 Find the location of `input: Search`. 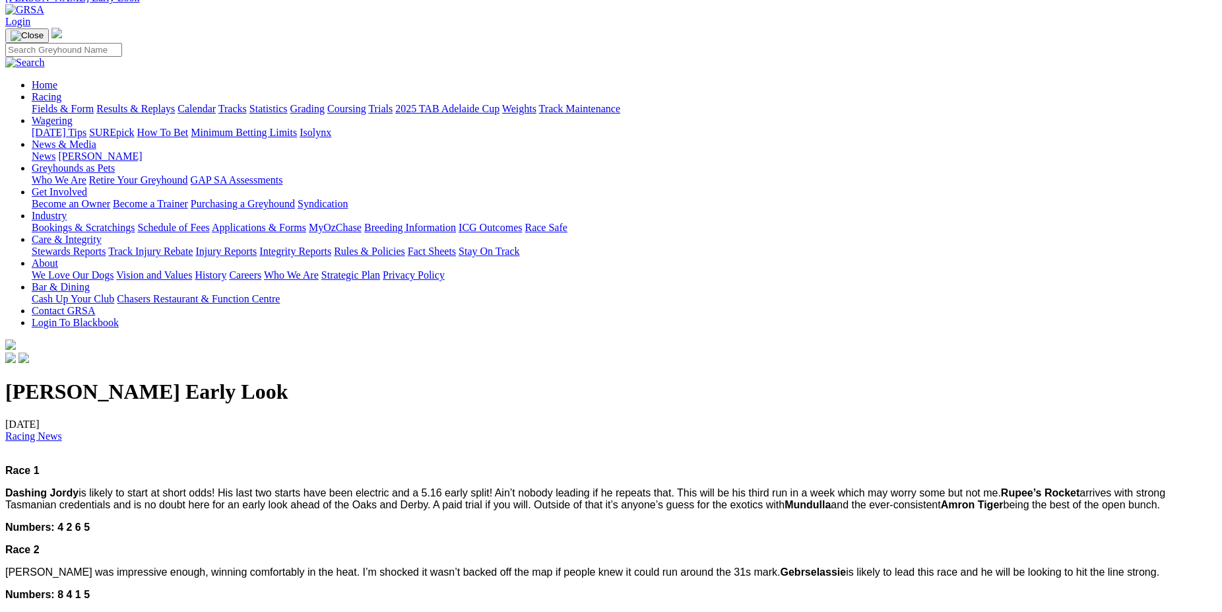

input: Search is located at coordinates (63, 49).